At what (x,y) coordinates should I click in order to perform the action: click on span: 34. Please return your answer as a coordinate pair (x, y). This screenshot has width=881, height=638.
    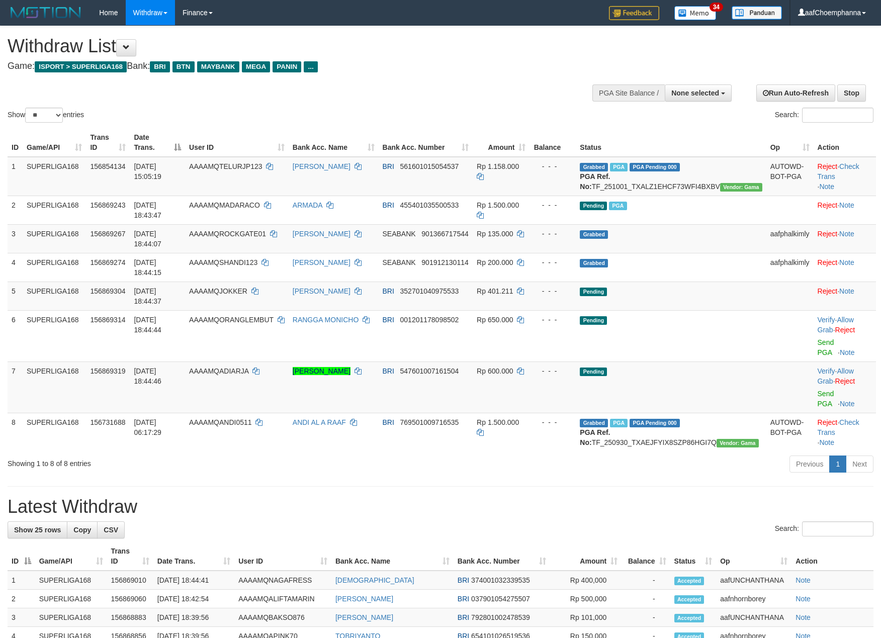
    Looking at the image, I should click on (716, 7).